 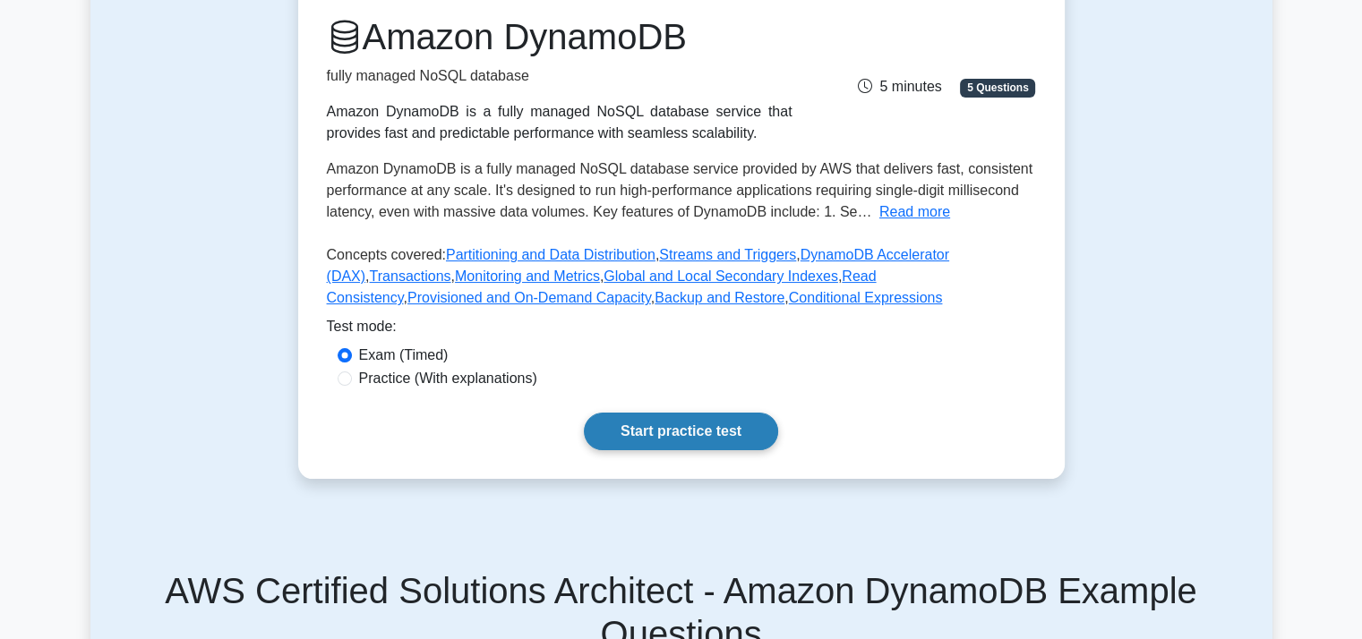 What do you see at coordinates (529, 297) in the screenshot?
I see `a: Provisioned and On-Demand Capacity` at bounding box center [529, 297].